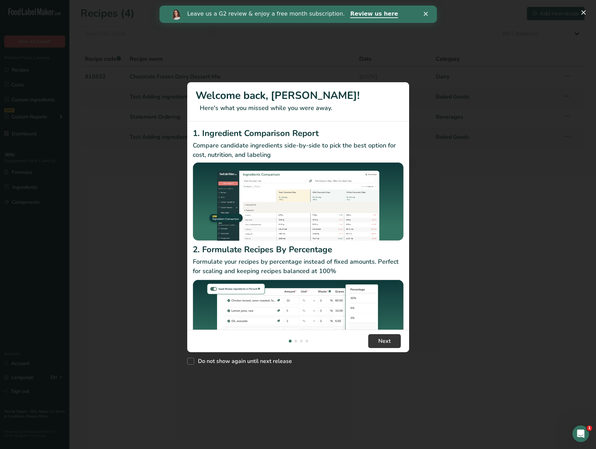  What do you see at coordinates (243, 361) in the screenshot?
I see `span: Do not show again until next release` at bounding box center [243, 361].